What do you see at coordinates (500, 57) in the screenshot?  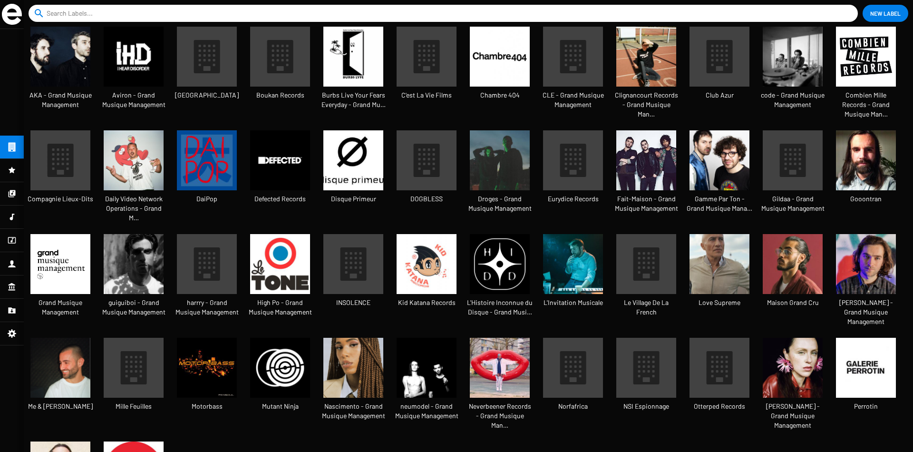 I see `img: 558072_670340176319958_459625778_n.jpeg` at bounding box center [500, 57].